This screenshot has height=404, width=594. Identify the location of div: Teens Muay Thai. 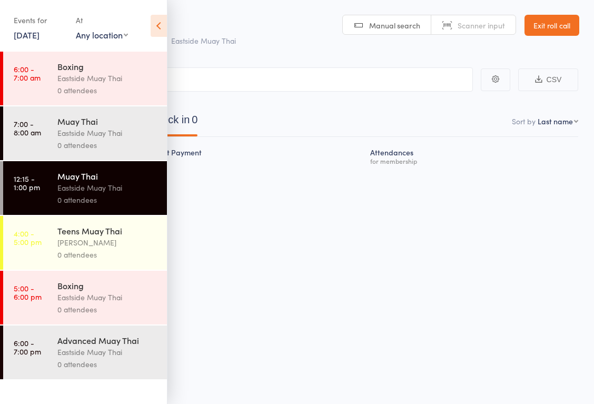
(107, 231).